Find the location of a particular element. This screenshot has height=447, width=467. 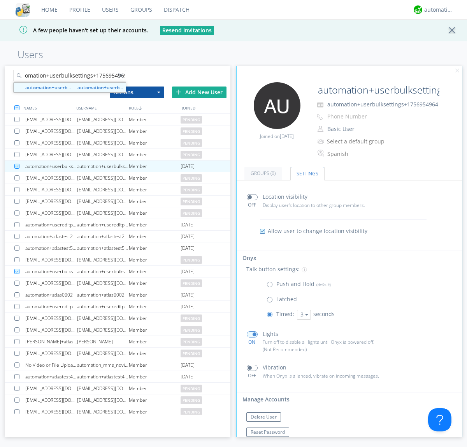

span: automation+userbulksettings+1756954964 is located at coordinates (383, 104).